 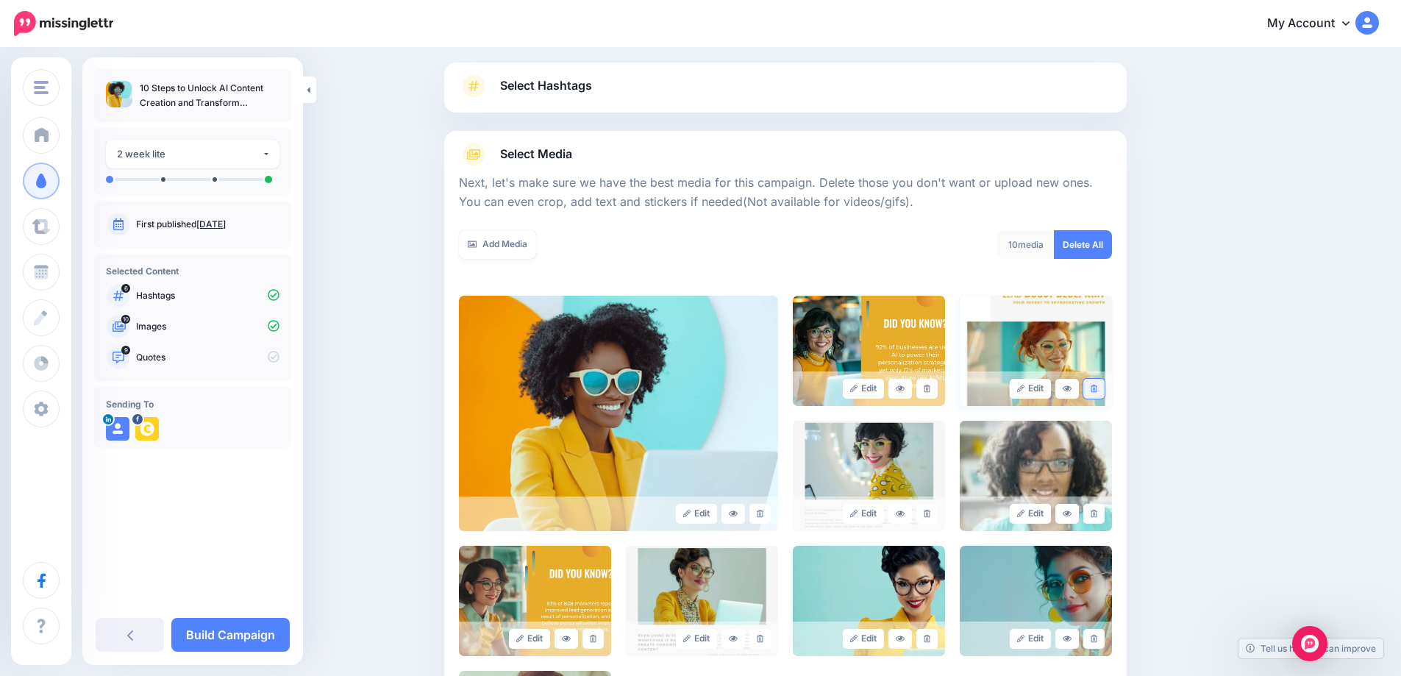 What do you see at coordinates (1316, 24) in the screenshot?
I see `a: My Account` at bounding box center [1316, 24].